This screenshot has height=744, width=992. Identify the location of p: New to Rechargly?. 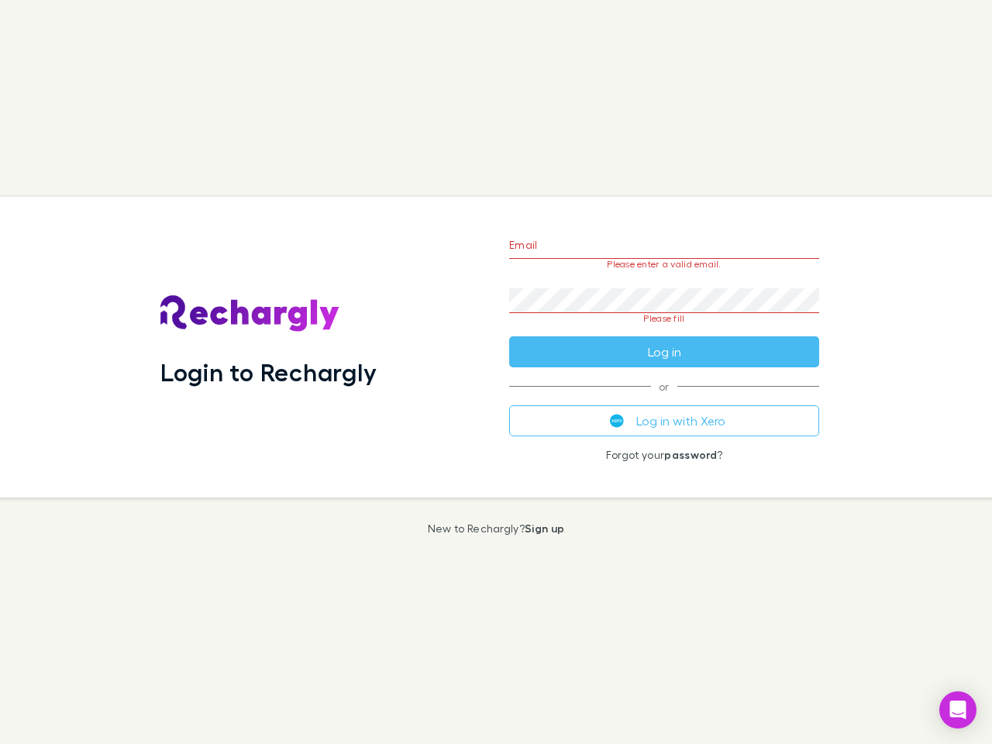
(496, 528).